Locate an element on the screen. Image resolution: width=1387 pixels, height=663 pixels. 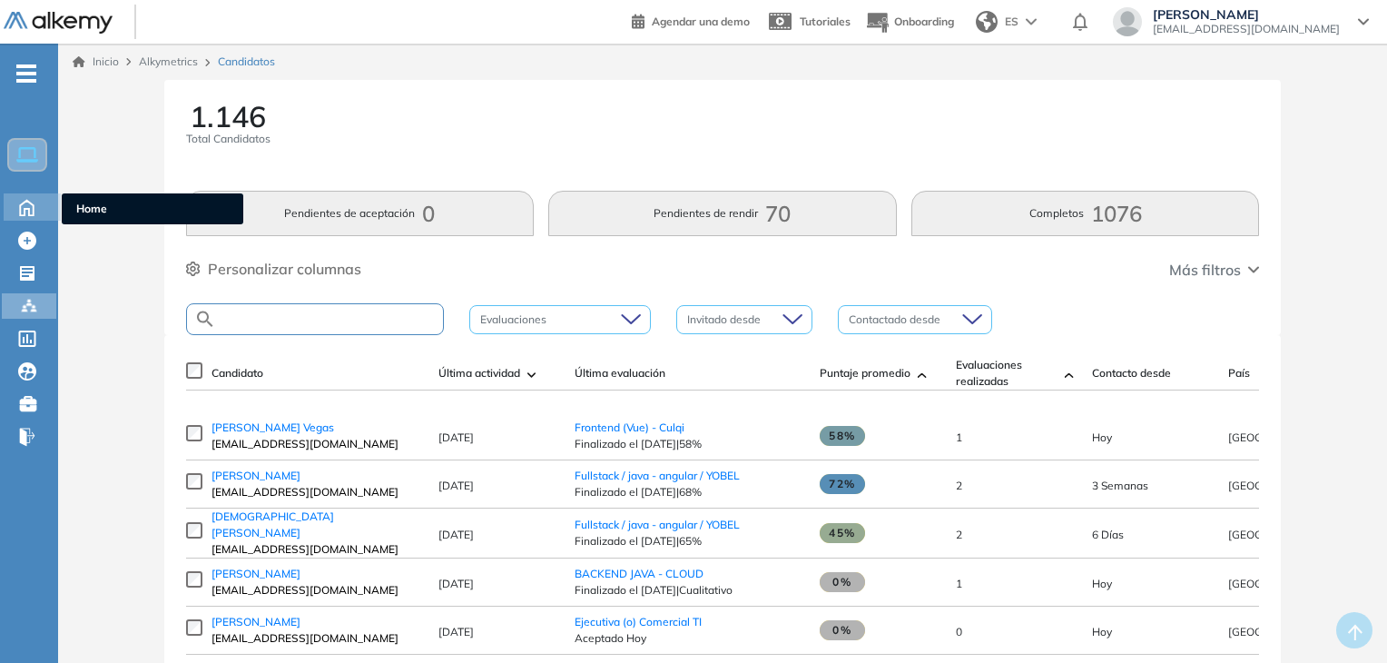
span: Más filtros is located at coordinates (1205, 270).